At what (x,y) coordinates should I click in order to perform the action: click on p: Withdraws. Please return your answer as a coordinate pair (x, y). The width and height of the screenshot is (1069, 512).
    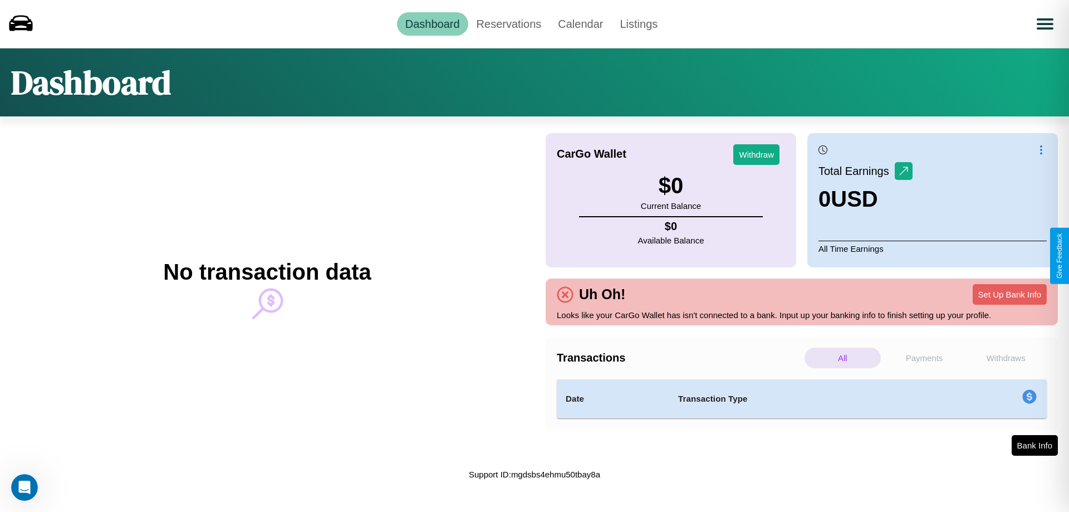
    Looking at the image, I should click on (1005, 357).